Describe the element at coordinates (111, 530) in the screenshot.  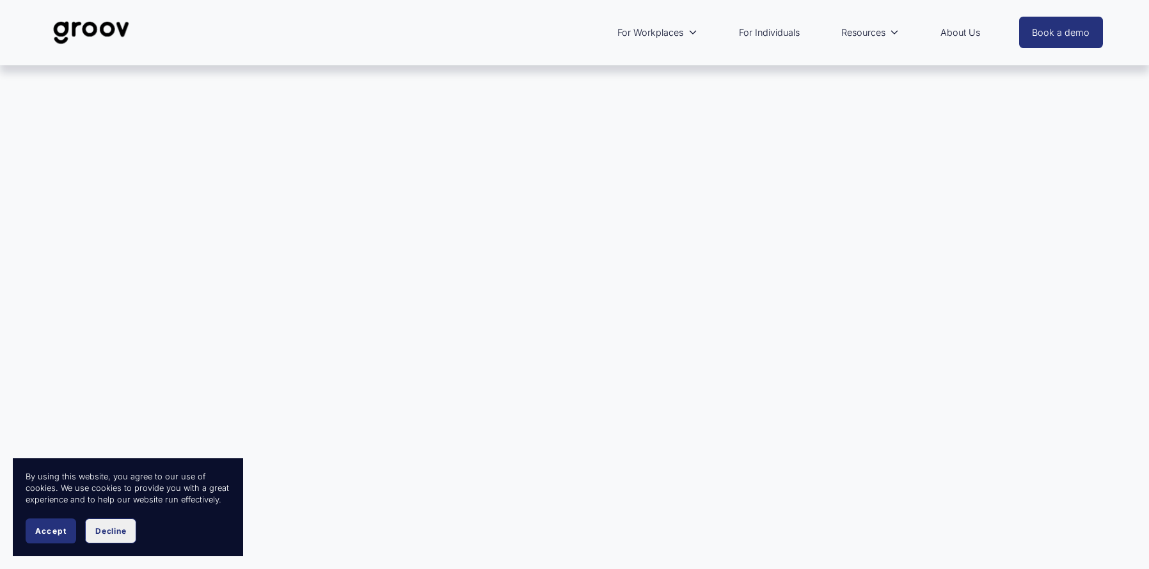
I see `button: Decline` at that location.